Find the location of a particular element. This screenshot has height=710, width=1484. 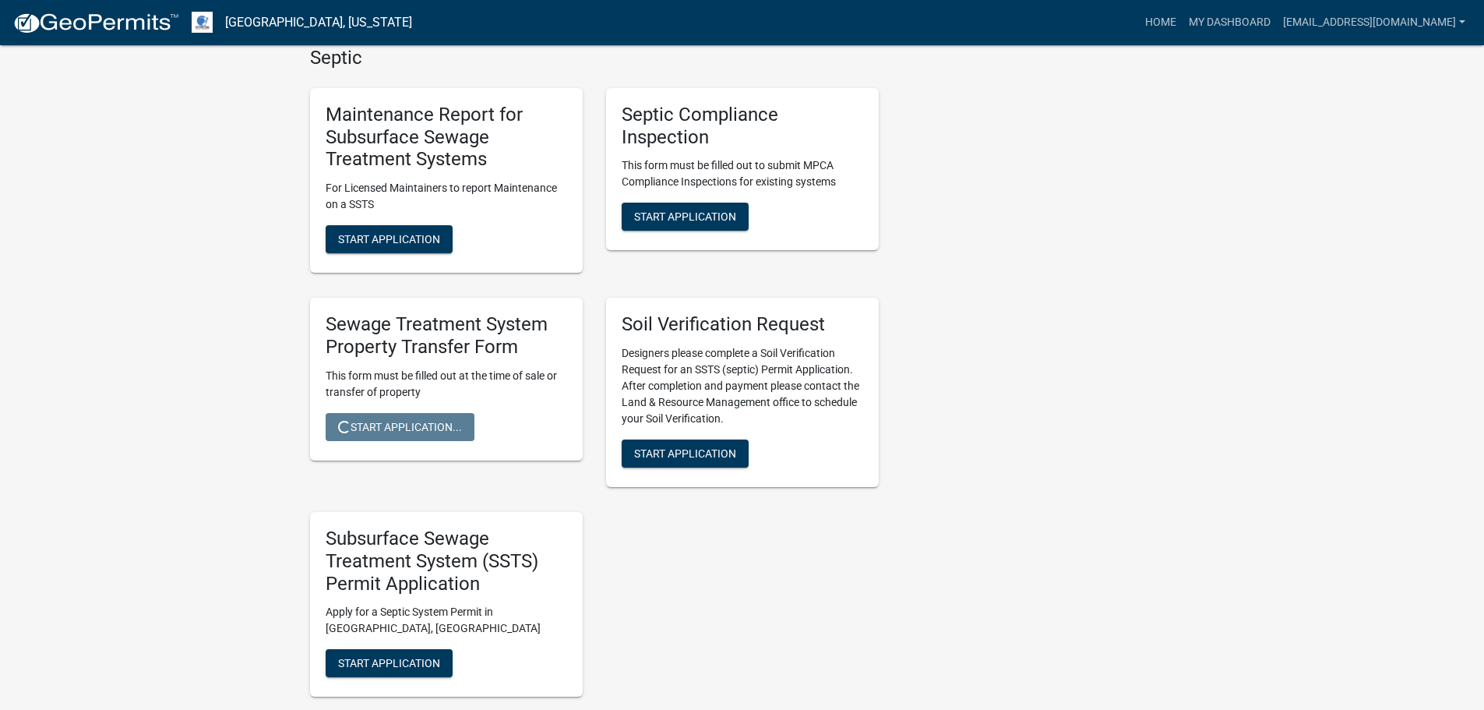

h5: Sewage Treatment System Property Transfer Form is located at coordinates (446, 336).